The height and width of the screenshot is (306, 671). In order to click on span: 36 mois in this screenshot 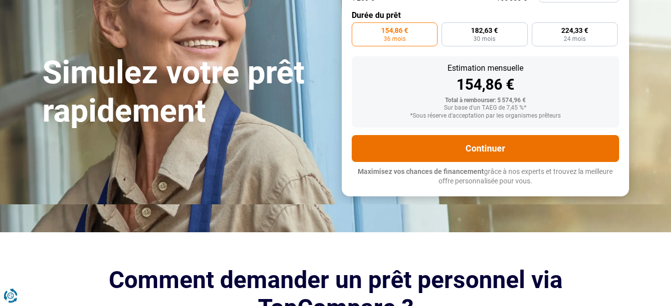, I will do `click(395, 39)`.